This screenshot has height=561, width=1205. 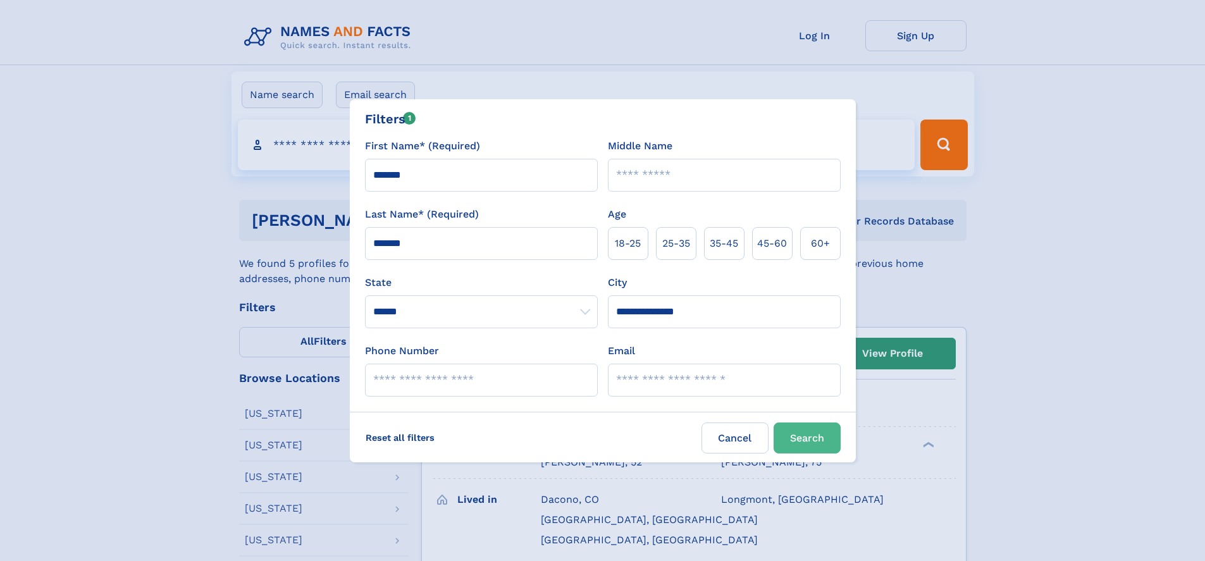 What do you see at coordinates (628, 244) in the screenshot?
I see `span: 18‑25` at bounding box center [628, 244].